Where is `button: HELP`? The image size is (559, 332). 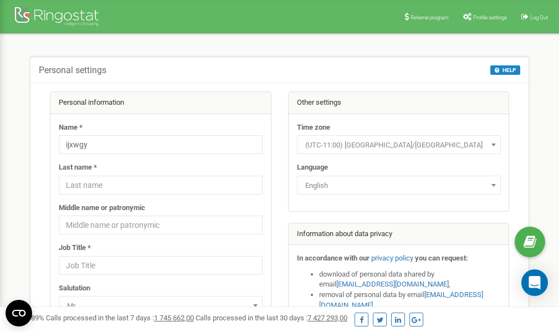 button: HELP is located at coordinates (505, 70).